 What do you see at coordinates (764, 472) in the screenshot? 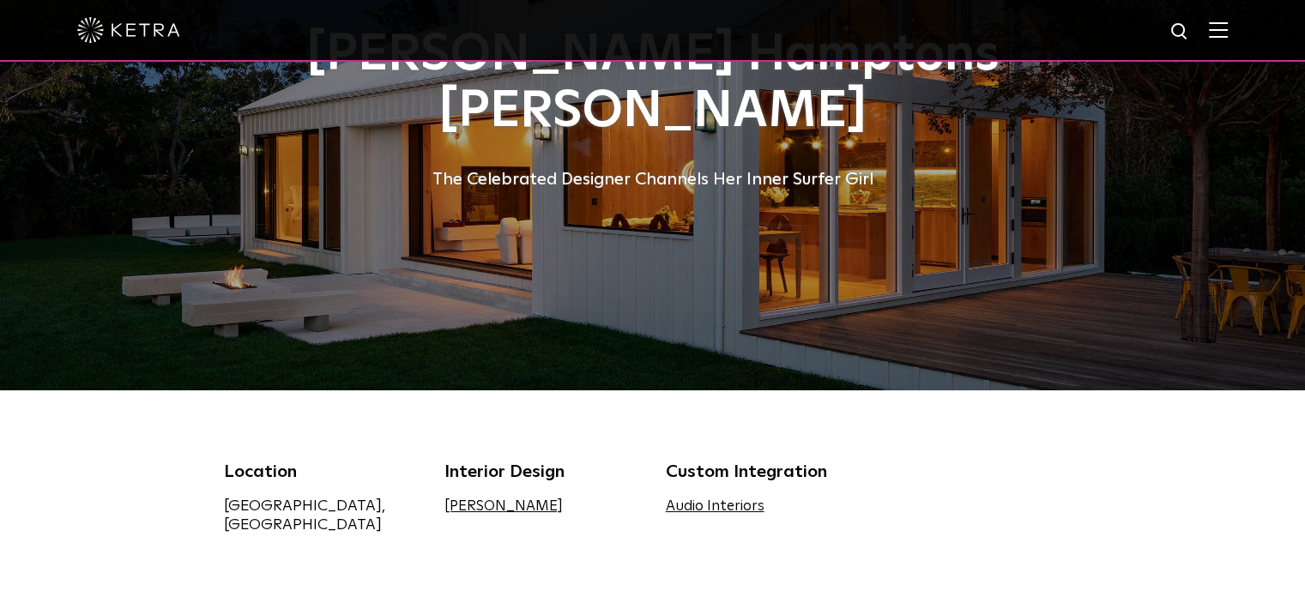
I see `div: Custom Integration` at bounding box center [764, 472].